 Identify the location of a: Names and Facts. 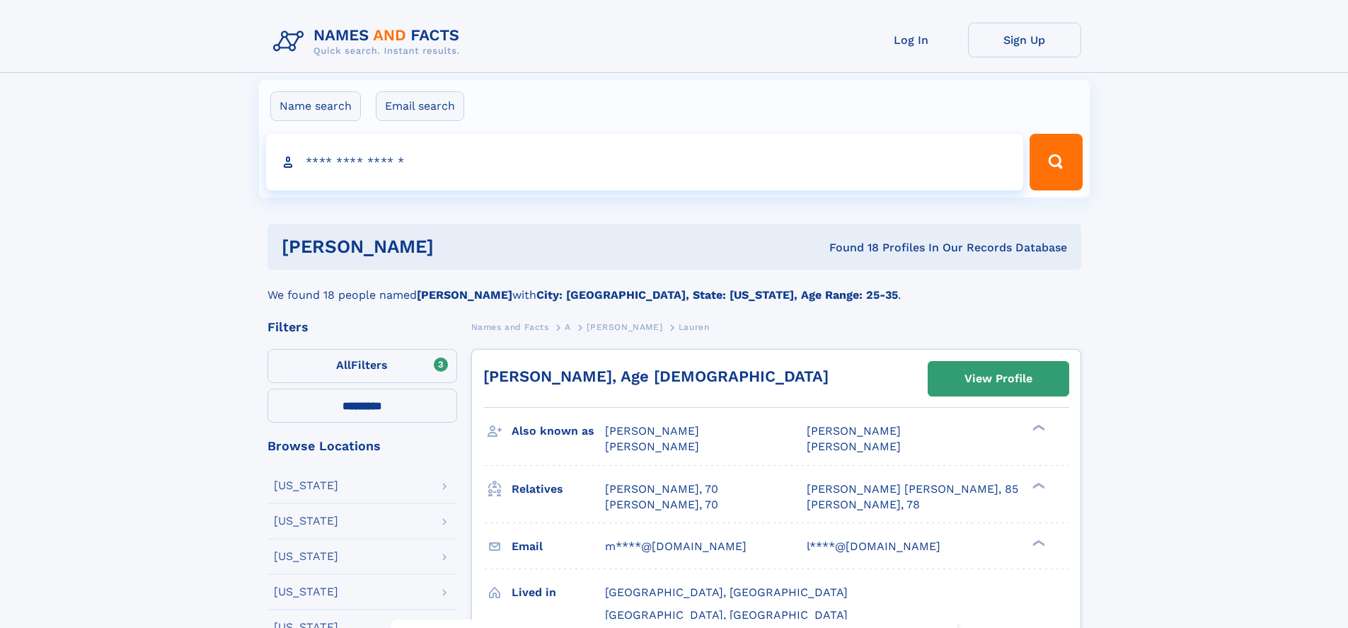
(510, 326).